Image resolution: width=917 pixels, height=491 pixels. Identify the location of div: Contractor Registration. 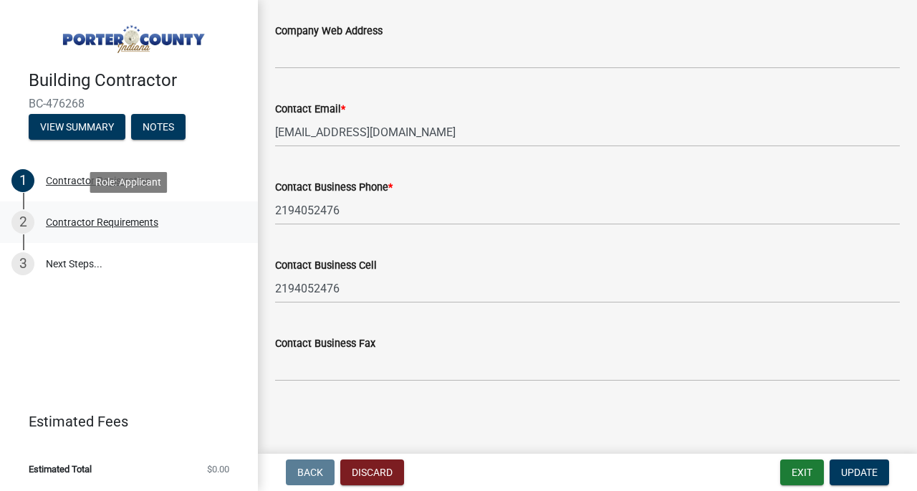
(98, 181).